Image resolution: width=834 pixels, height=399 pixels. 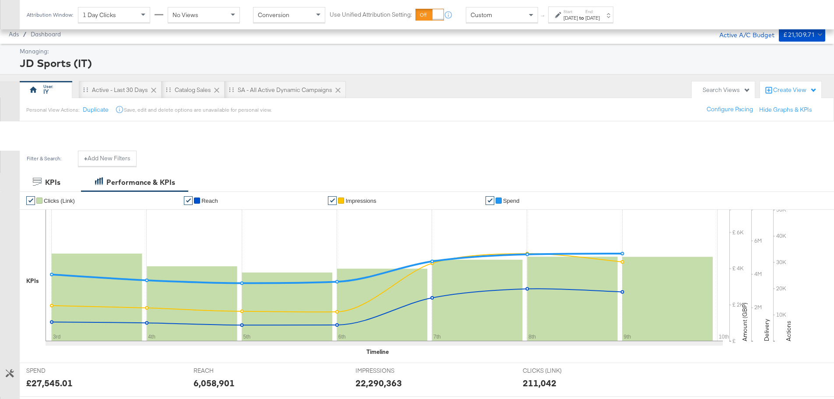 What do you see at coordinates (799, 35) in the screenshot?
I see `div: £21,109.71` at bounding box center [799, 35].